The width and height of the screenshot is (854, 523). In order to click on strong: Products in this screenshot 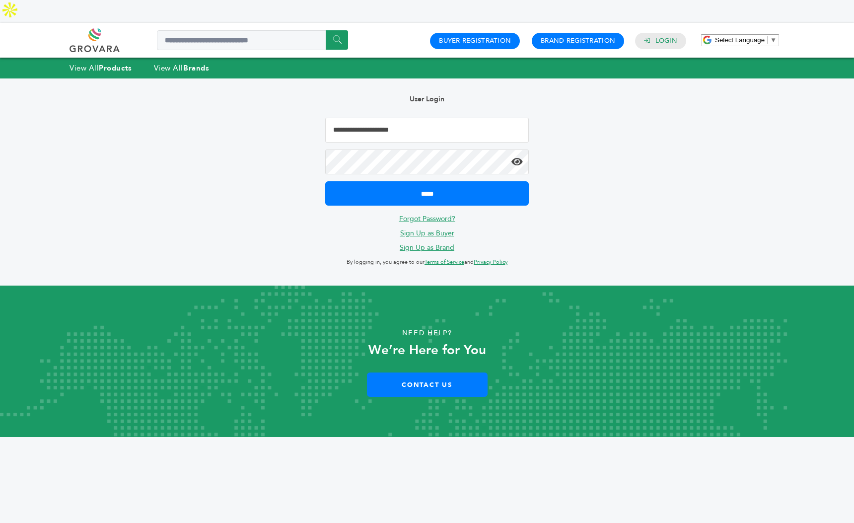, I will do `click(115, 68)`.